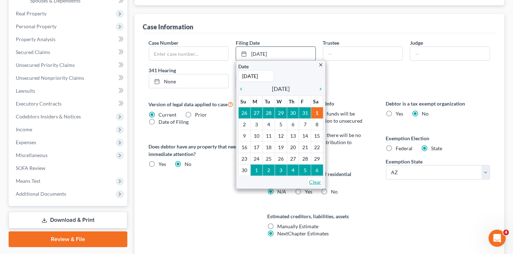  What do you see at coordinates (189, 54) in the screenshot?
I see `input: Enter case number...` at bounding box center [189, 54].